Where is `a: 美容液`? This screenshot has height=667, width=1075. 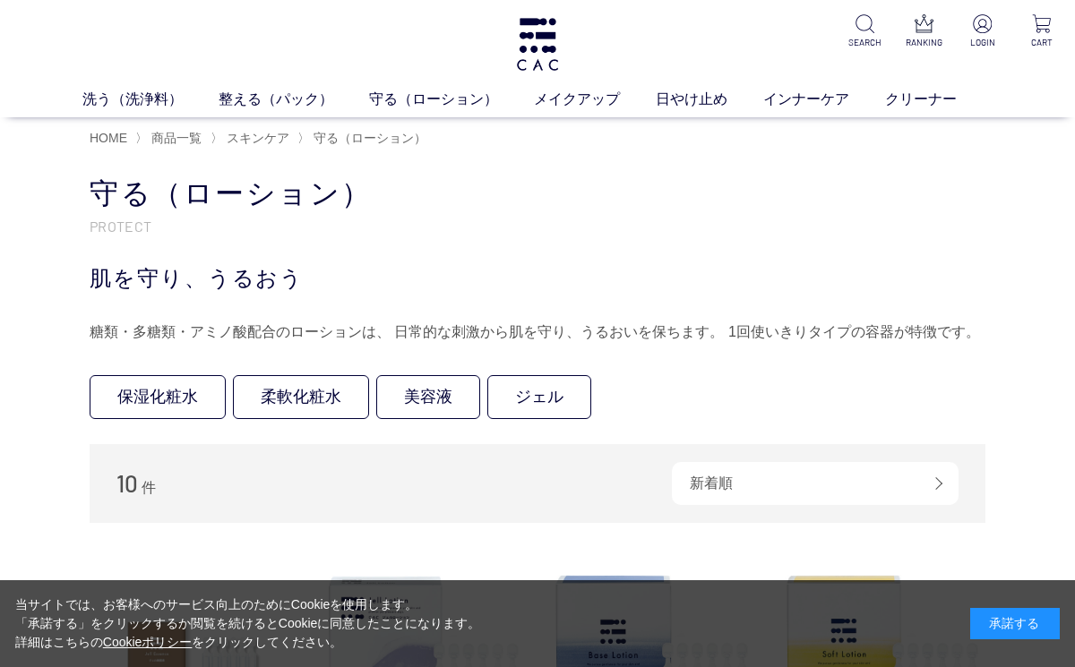 a: 美容液 is located at coordinates (428, 397).